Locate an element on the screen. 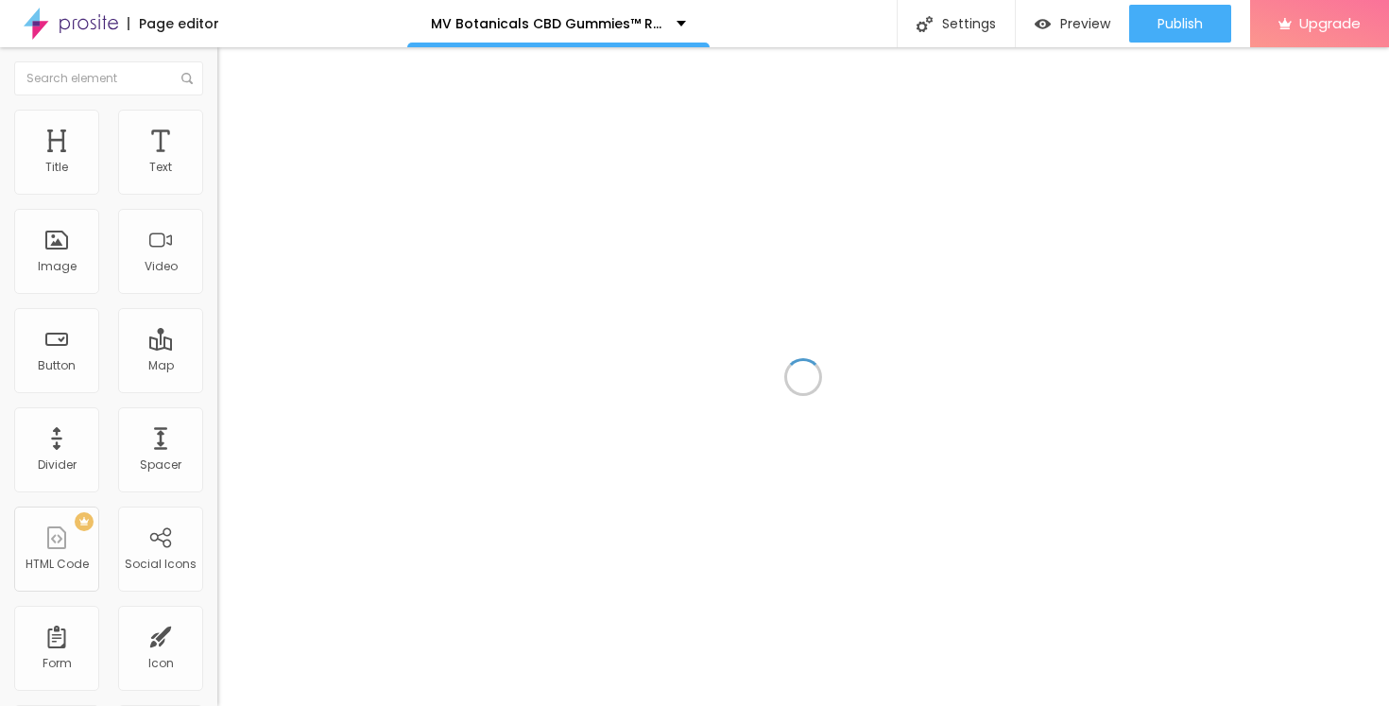  div: HTML Code is located at coordinates (57, 564).